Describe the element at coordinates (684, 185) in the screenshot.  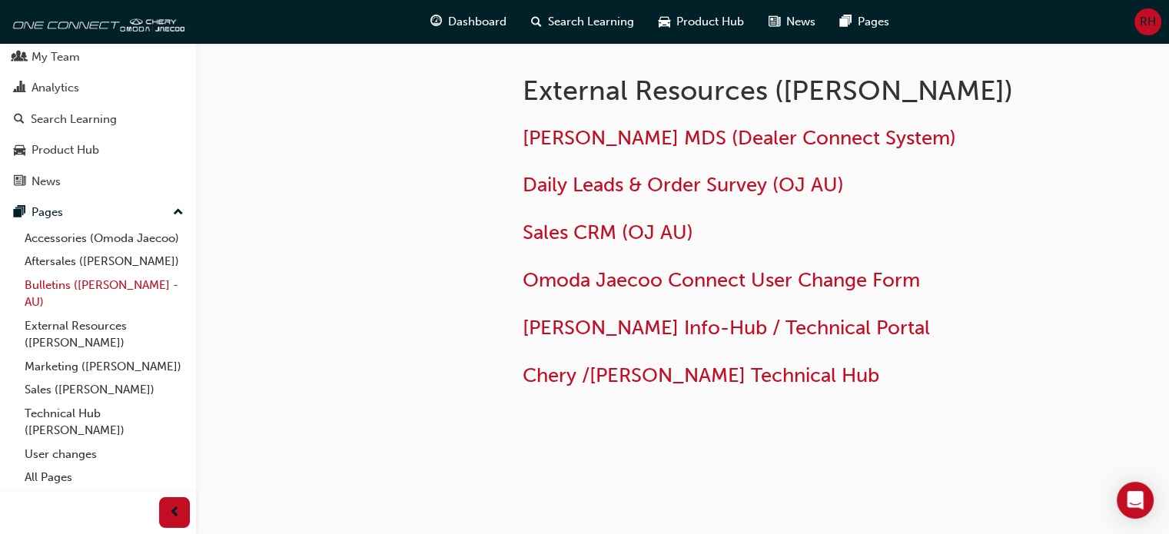
I see `a: Daily Leads & Order Survey (OJ AU)` at that location.